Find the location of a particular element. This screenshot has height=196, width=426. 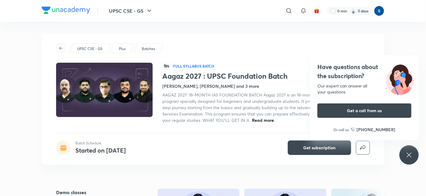

a: UPSC CSE - GS is located at coordinates (90, 49).